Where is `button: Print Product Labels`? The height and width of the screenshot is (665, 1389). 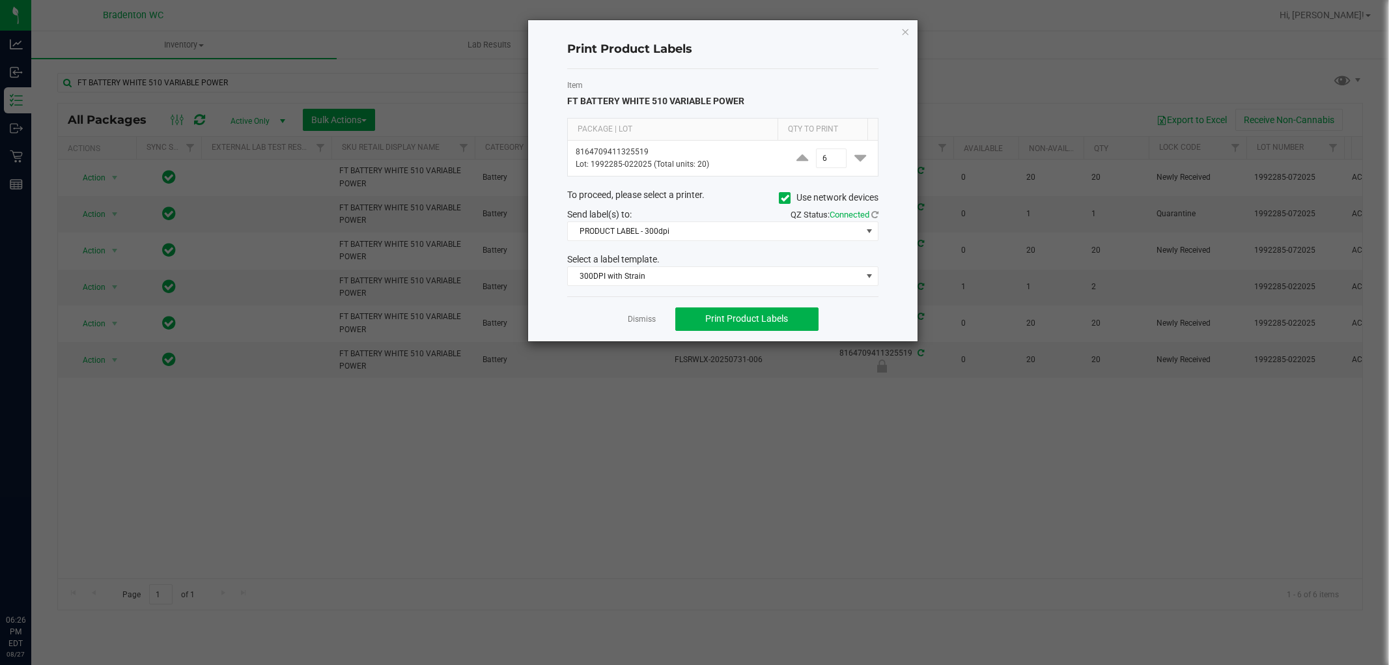
button: Print Product Labels is located at coordinates (747, 319).